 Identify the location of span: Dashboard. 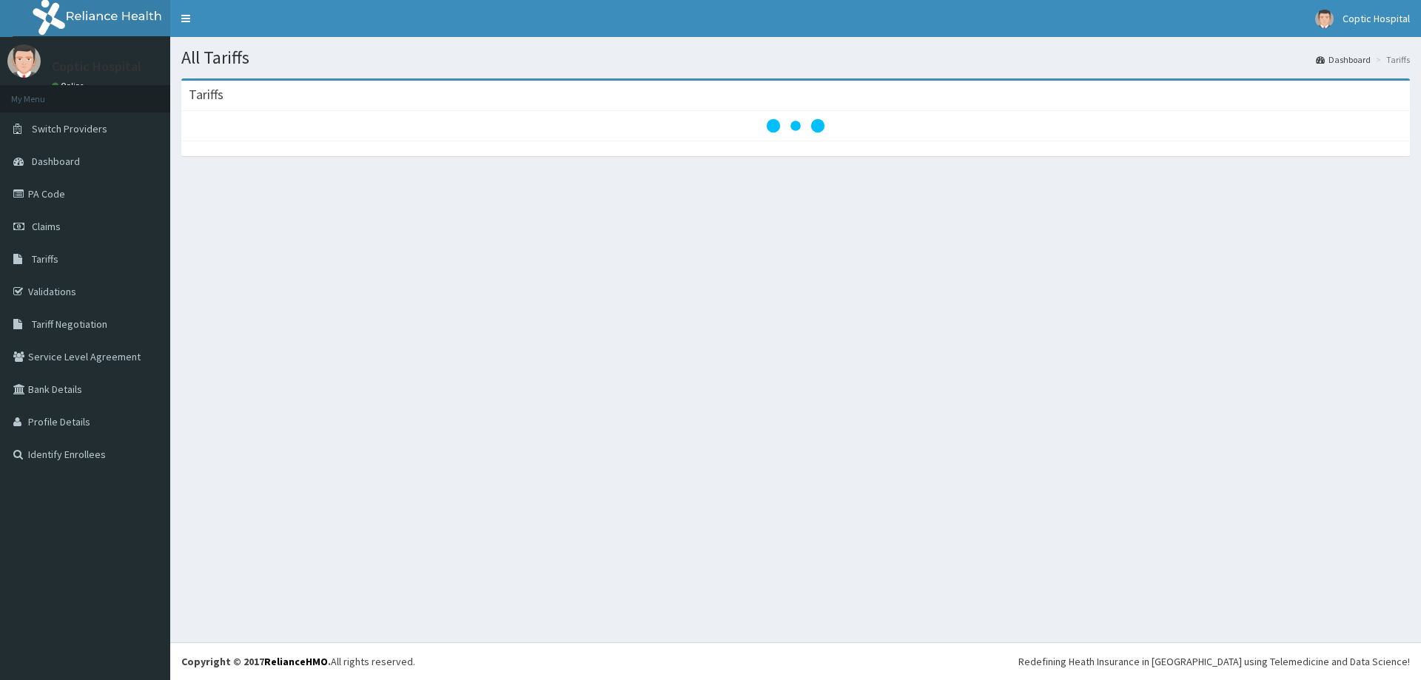
(56, 161).